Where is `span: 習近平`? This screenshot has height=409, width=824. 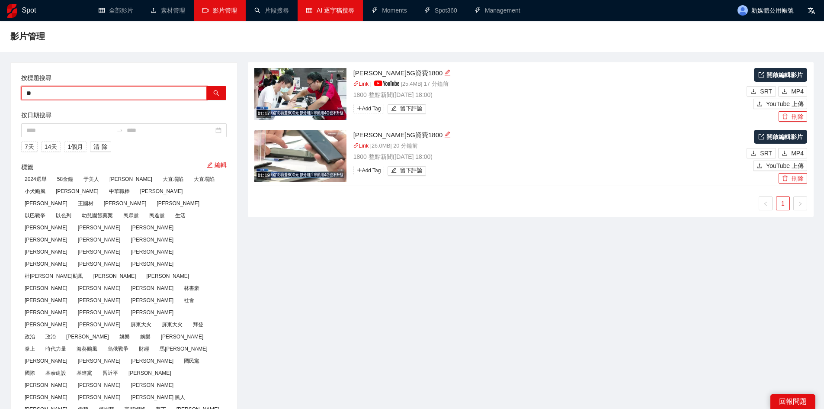
span: 習近平 is located at coordinates (110, 373).